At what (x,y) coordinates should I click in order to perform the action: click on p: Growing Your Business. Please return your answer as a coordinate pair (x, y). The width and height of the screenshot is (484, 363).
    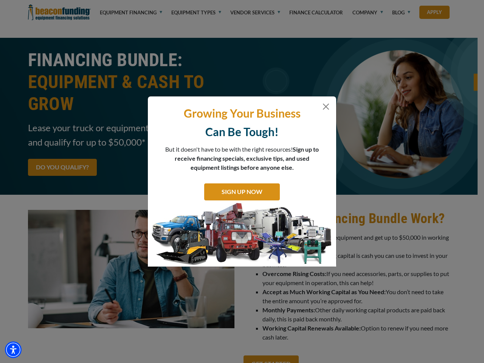
    Looking at the image, I should click on (242, 113).